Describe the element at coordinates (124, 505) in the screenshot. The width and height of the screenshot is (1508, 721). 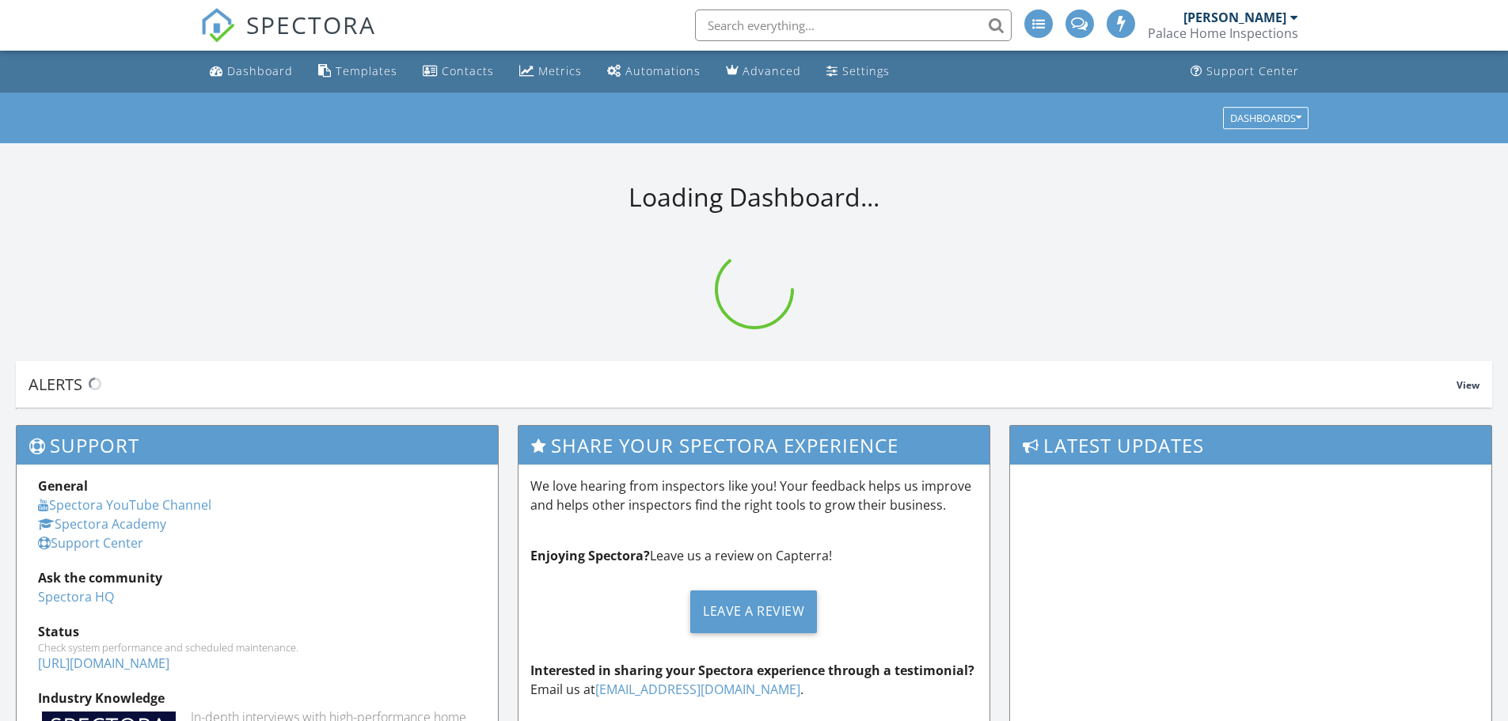
I see `a: Spectora YouTube Channel` at that location.